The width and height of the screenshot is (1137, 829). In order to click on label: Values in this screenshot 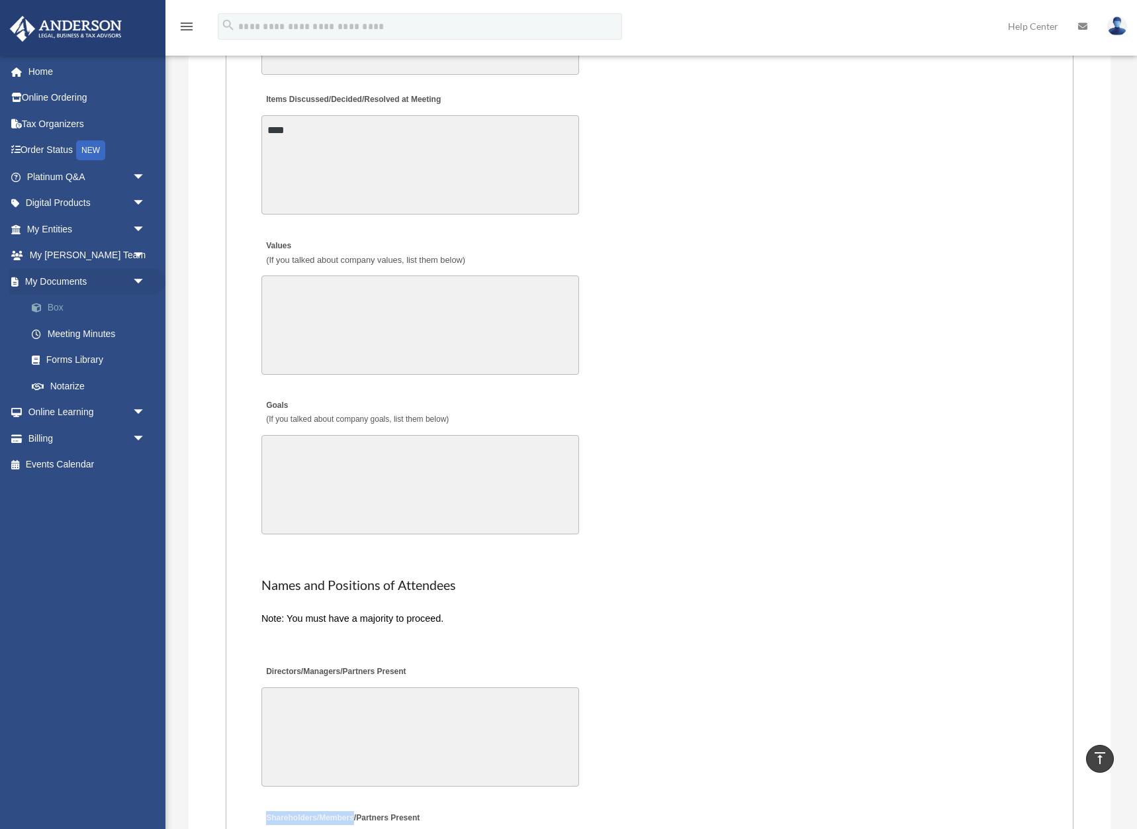, I will do `click(365, 253)`.